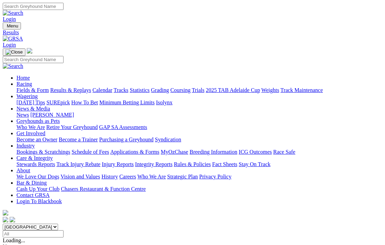 The width and height of the screenshot is (385, 245). Describe the element at coordinates (164, 102) in the screenshot. I see `a: Isolynx` at that location.